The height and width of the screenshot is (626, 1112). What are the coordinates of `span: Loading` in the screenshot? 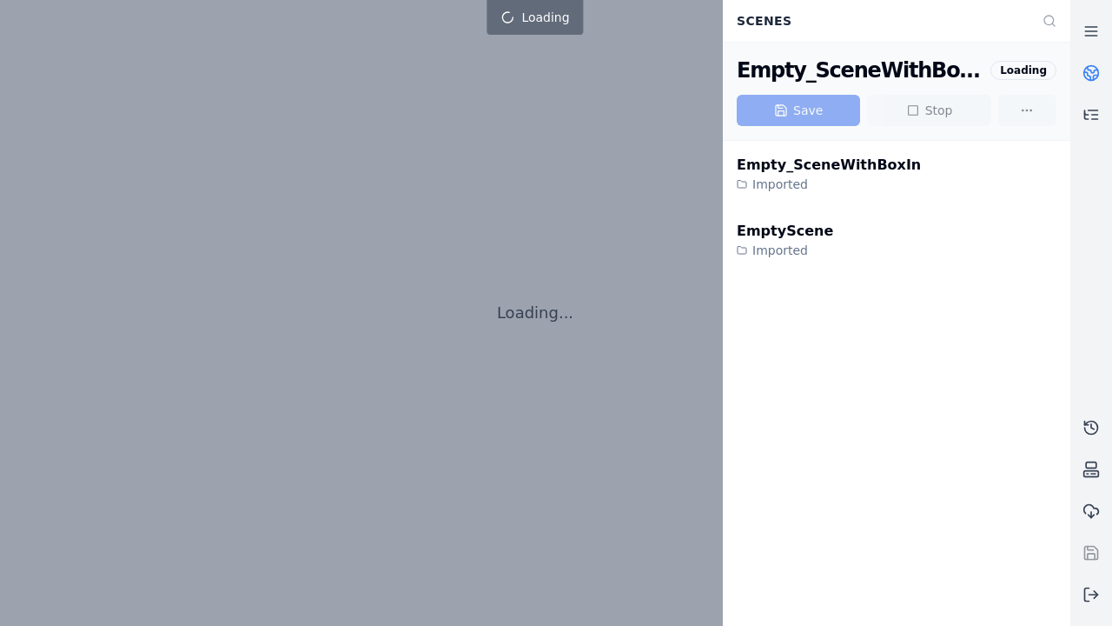 It's located at (545, 17).